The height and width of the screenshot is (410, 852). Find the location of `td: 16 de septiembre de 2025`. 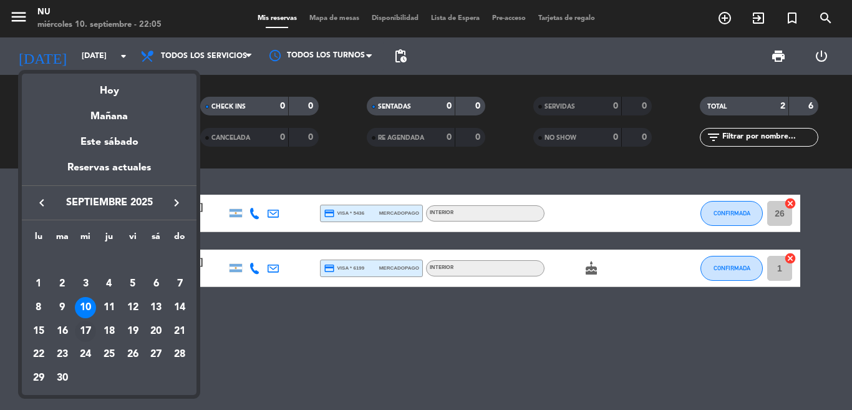

td: 16 de septiembre de 2025 is located at coordinates (62, 331).